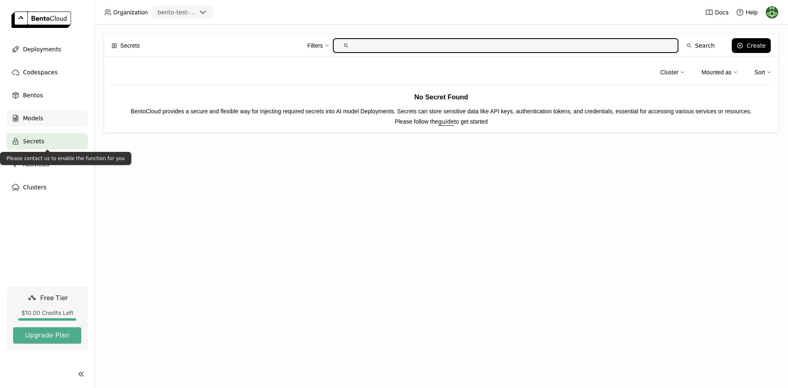 The width and height of the screenshot is (788, 388). I want to click on div: Create, so click(756, 46).